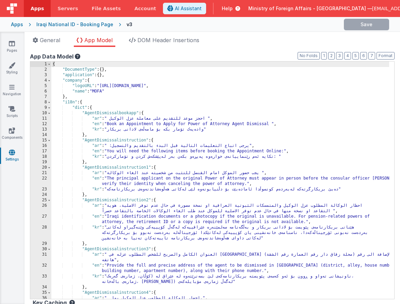 Image resolution: width=400 pixels, height=304 pixels. I want to click on div: 30, so click(41, 249).